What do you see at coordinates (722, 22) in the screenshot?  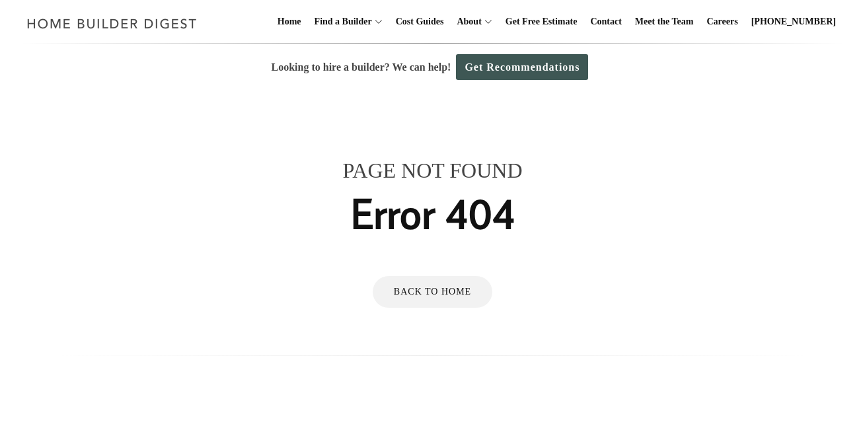 I see `a: Careers` at bounding box center [722, 22].